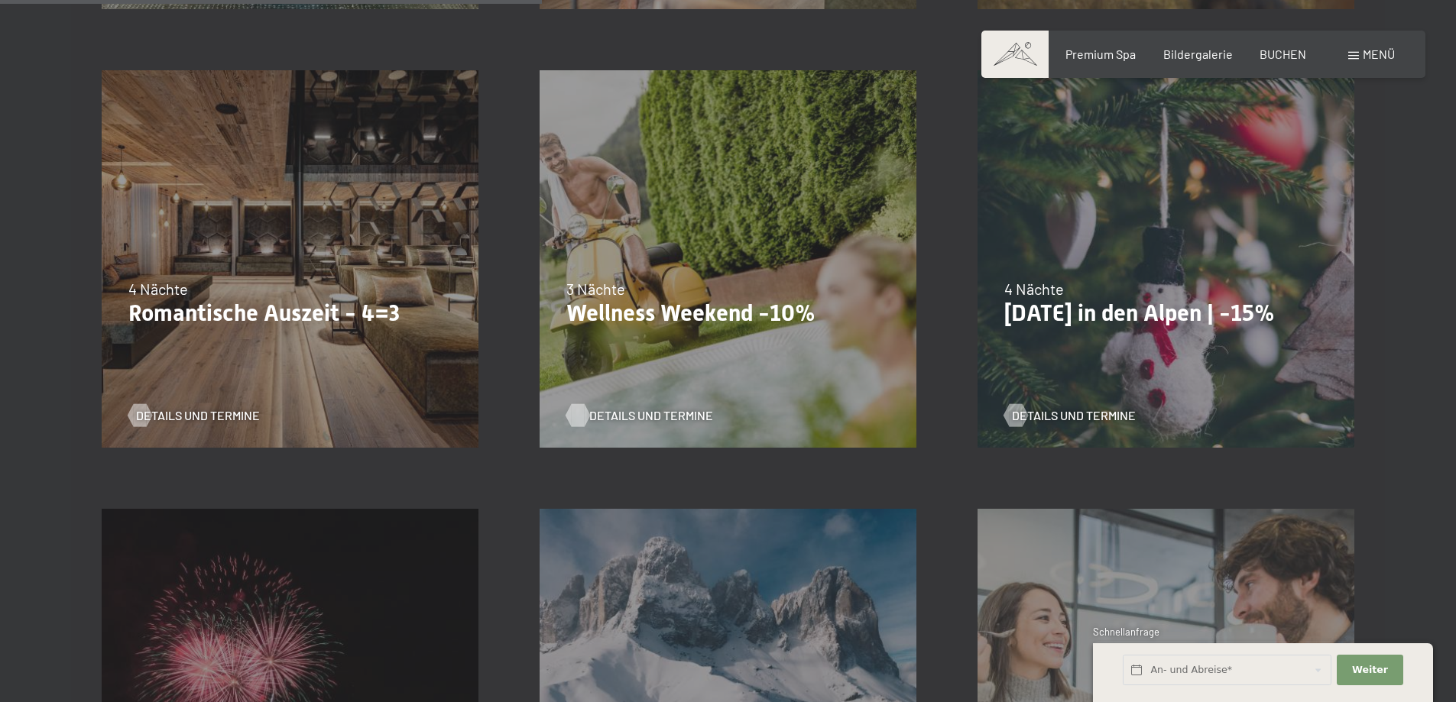 The image size is (1456, 702). What do you see at coordinates (595, 289) in the screenshot?
I see `span: 3 Nächte` at bounding box center [595, 289].